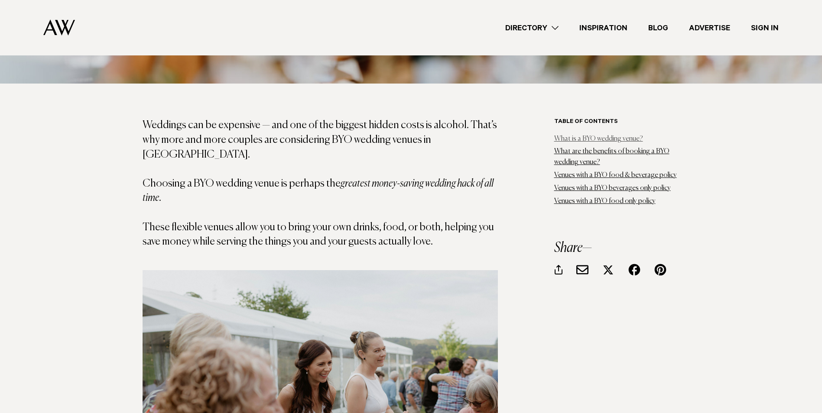  What do you see at coordinates (709, 28) in the screenshot?
I see `a: Advertise` at bounding box center [709, 28].